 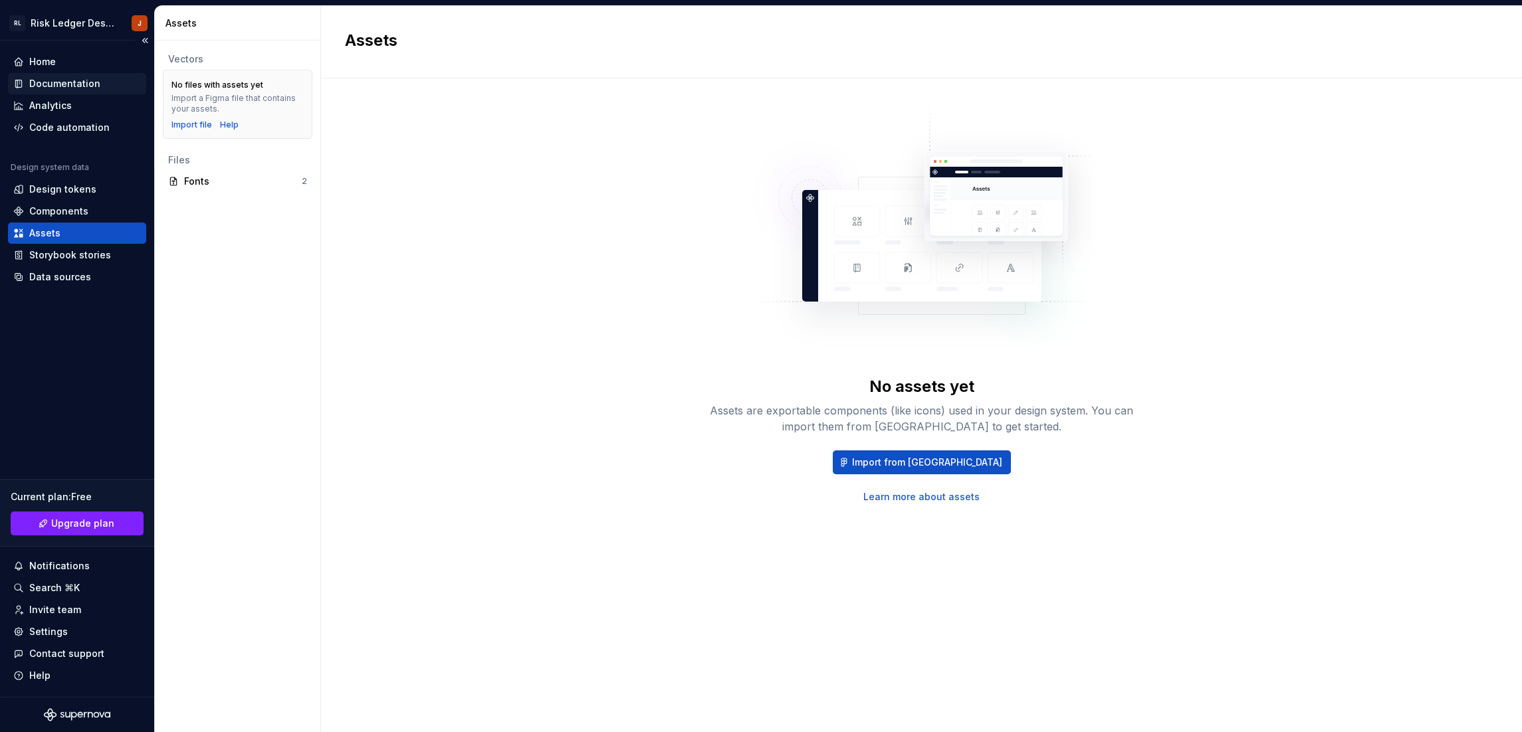 What do you see at coordinates (237, 160) in the screenshot?
I see `div: Files` at bounding box center [237, 160].